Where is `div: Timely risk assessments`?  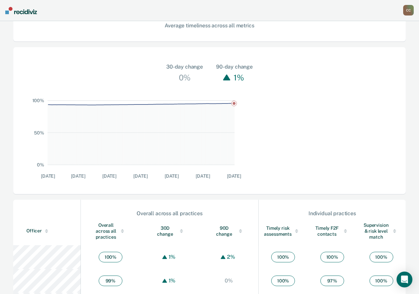 div: Timely risk assessments is located at coordinates (282, 231).